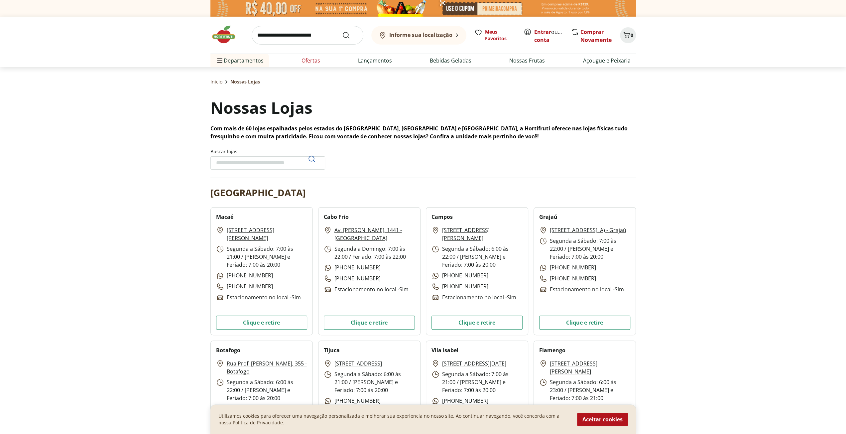  What do you see at coordinates (445, 350) in the screenshot?
I see `h2: Vila Isabel` at bounding box center [445, 350].